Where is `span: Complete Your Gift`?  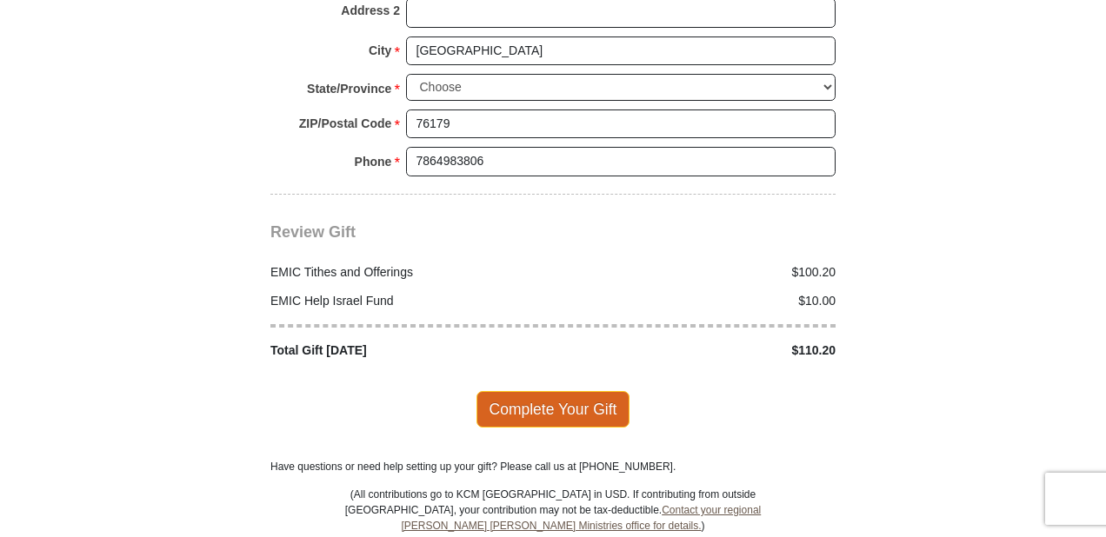 span: Complete Your Gift is located at coordinates (553, 409).